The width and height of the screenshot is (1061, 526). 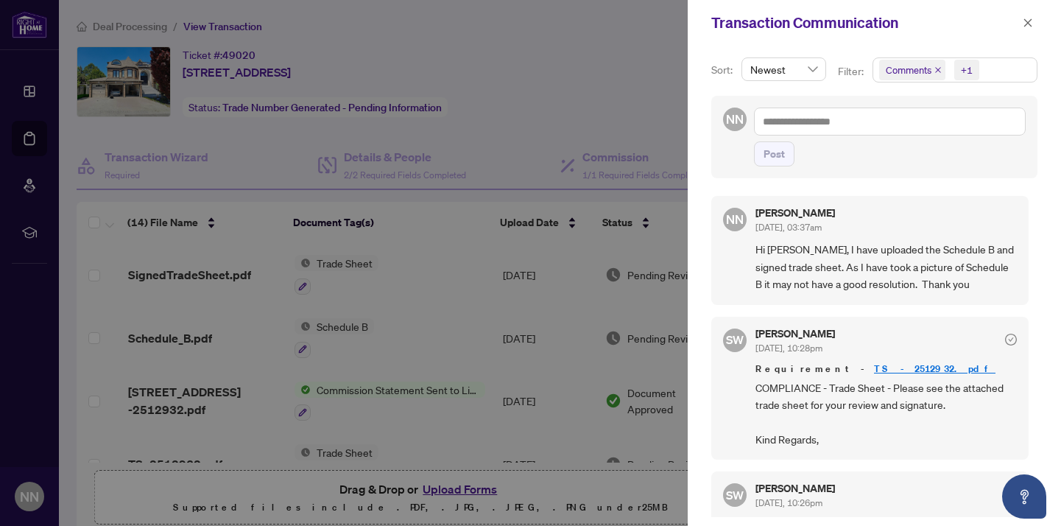 I want to click on div: Transaction Communication, so click(x=864, y=23).